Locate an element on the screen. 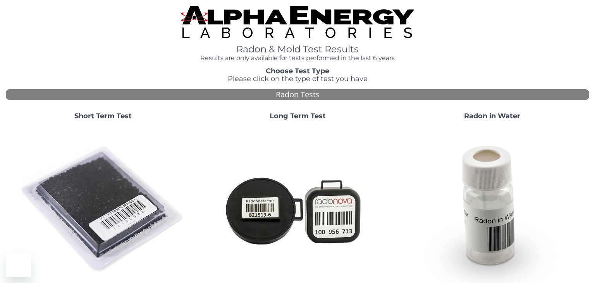  img: TightCrop.jpg is located at coordinates (297, 22).